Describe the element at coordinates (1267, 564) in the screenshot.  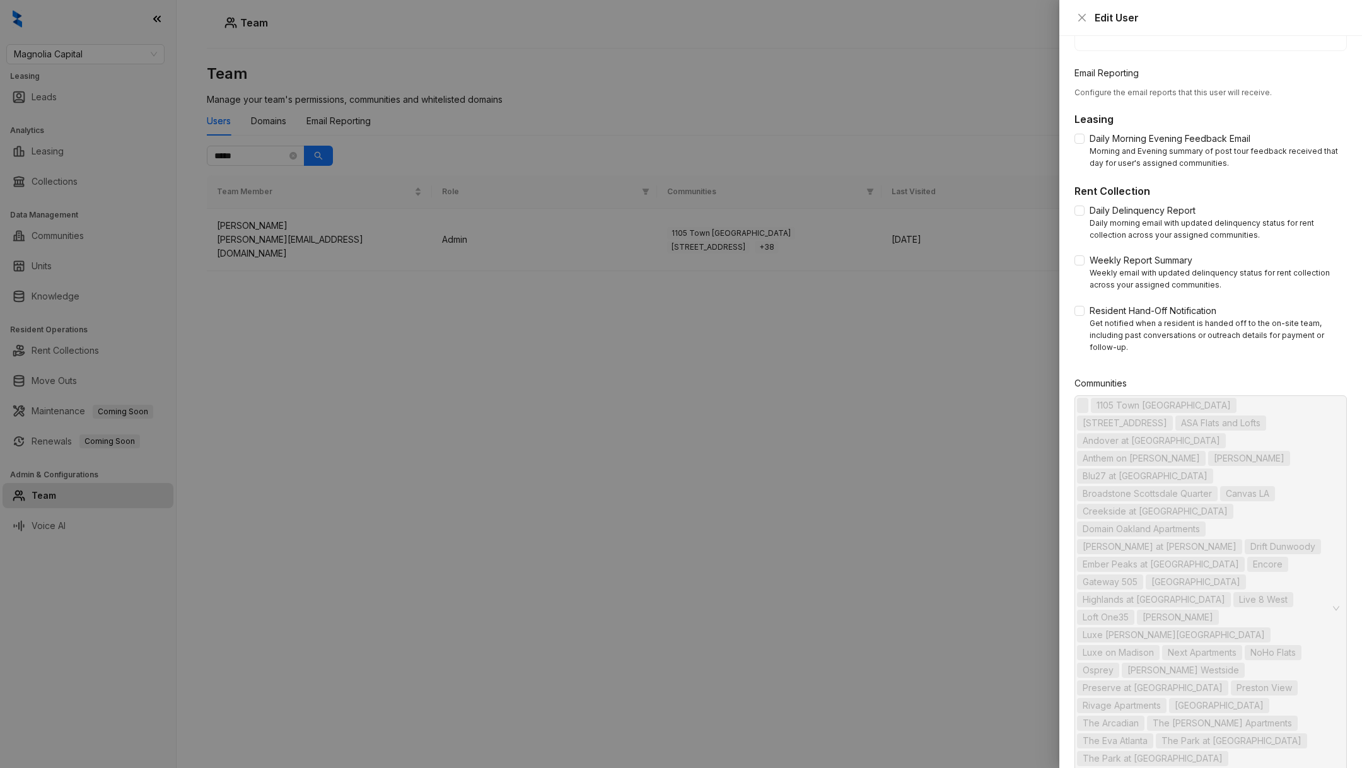
I see `span: Encore` at that location.